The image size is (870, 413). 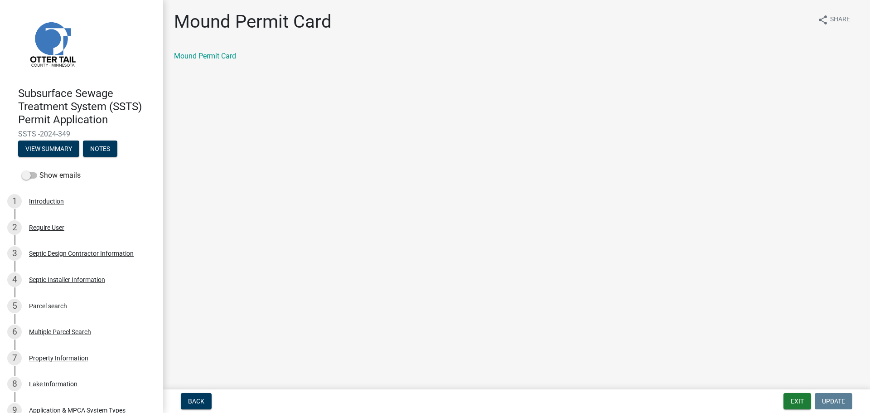 What do you see at coordinates (14, 306) in the screenshot?
I see `div: 5` at bounding box center [14, 306].